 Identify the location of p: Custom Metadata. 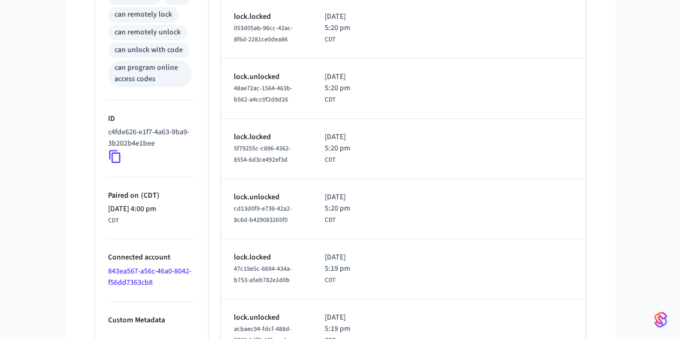
(152, 320).